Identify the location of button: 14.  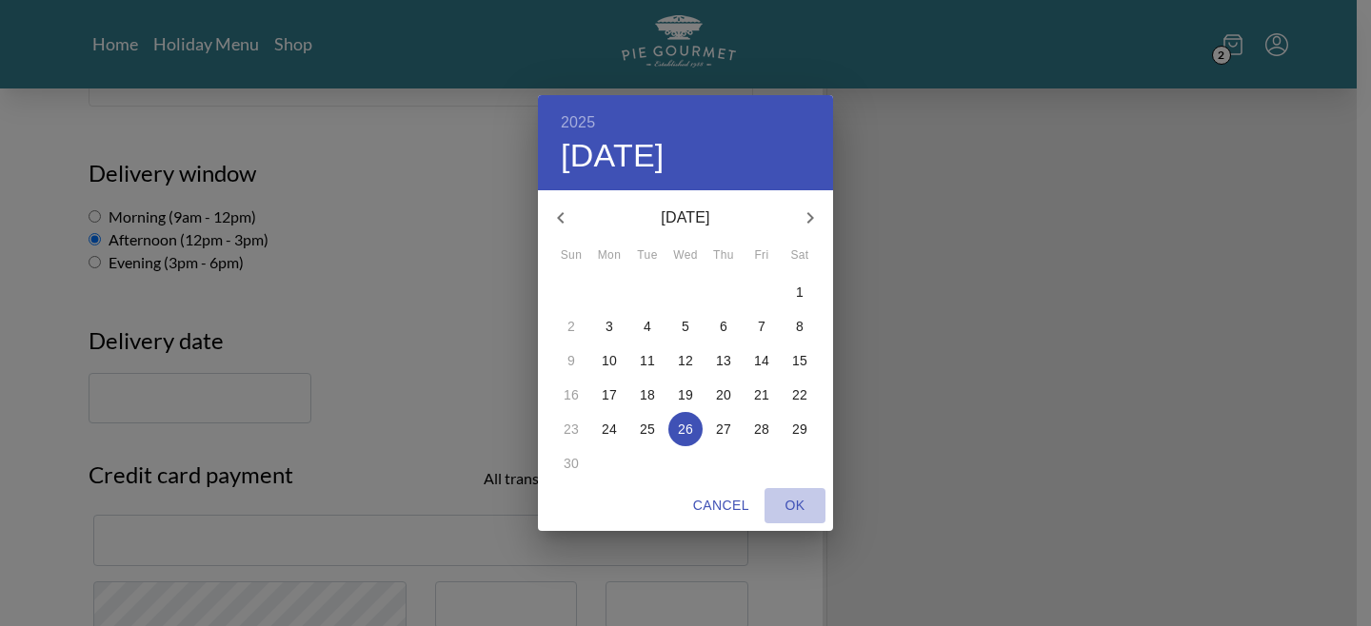
(762, 361).